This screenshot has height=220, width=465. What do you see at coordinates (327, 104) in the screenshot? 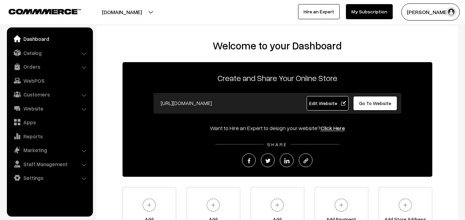
I see `a: Edit Website` at bounding box center [327, 104].